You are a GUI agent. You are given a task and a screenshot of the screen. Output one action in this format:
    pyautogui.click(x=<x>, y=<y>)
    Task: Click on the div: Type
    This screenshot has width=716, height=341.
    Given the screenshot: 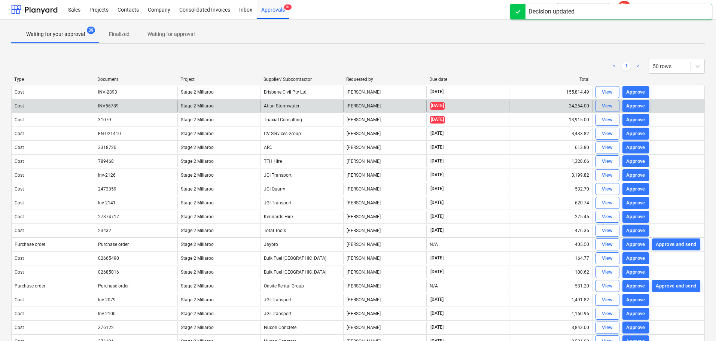 What is the action you would take?
    pyautogui.click(x=53, y=79)
    